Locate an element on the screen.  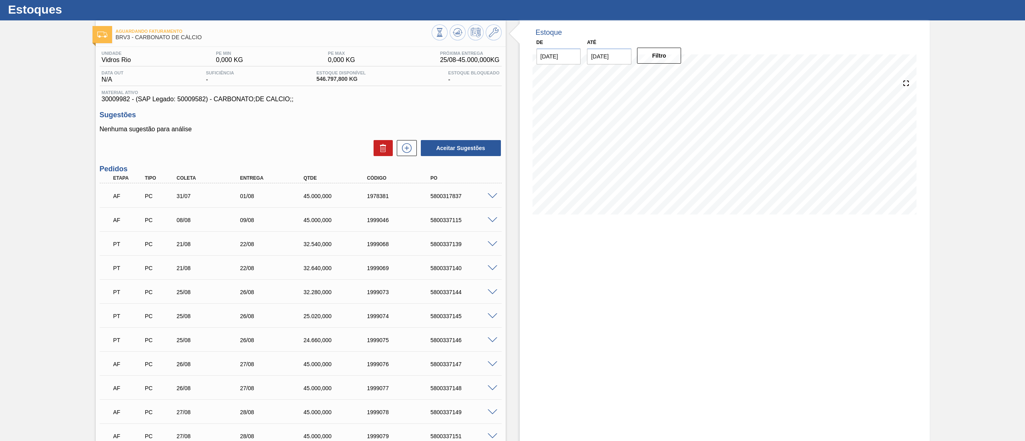
div: 5800337149 is located at coordinates (464, 412).